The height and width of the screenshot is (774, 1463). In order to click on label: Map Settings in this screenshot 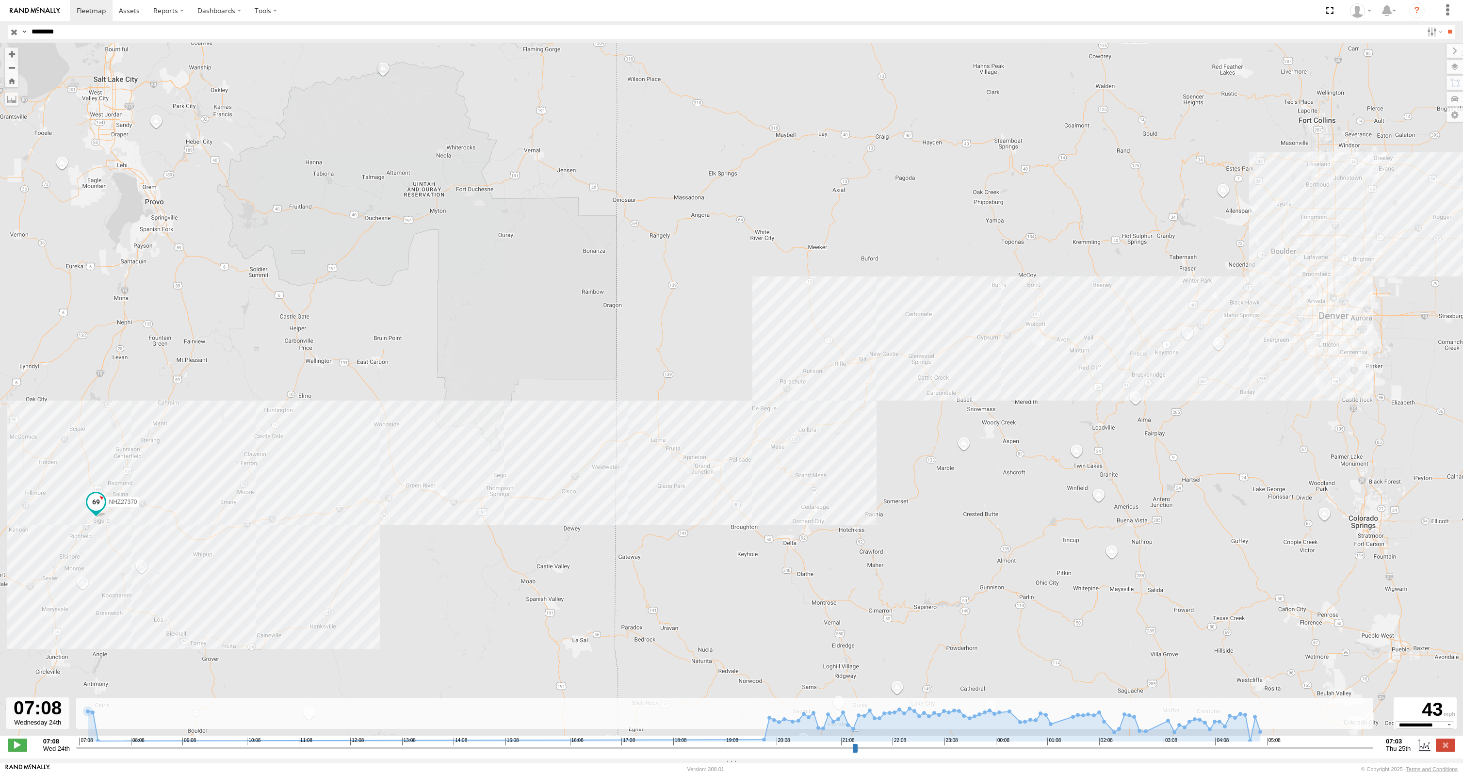, I will do `click(1455, 115)`.